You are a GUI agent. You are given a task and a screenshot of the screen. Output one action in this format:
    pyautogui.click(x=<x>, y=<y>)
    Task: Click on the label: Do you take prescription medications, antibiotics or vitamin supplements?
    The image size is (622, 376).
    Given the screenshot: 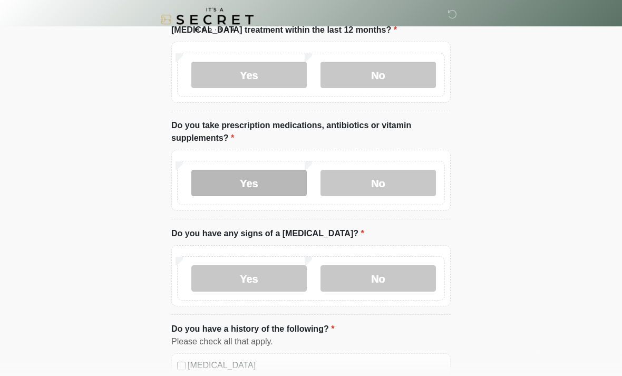 What is the action you would take?
    pyautogui.click(x=311, y=132)
    